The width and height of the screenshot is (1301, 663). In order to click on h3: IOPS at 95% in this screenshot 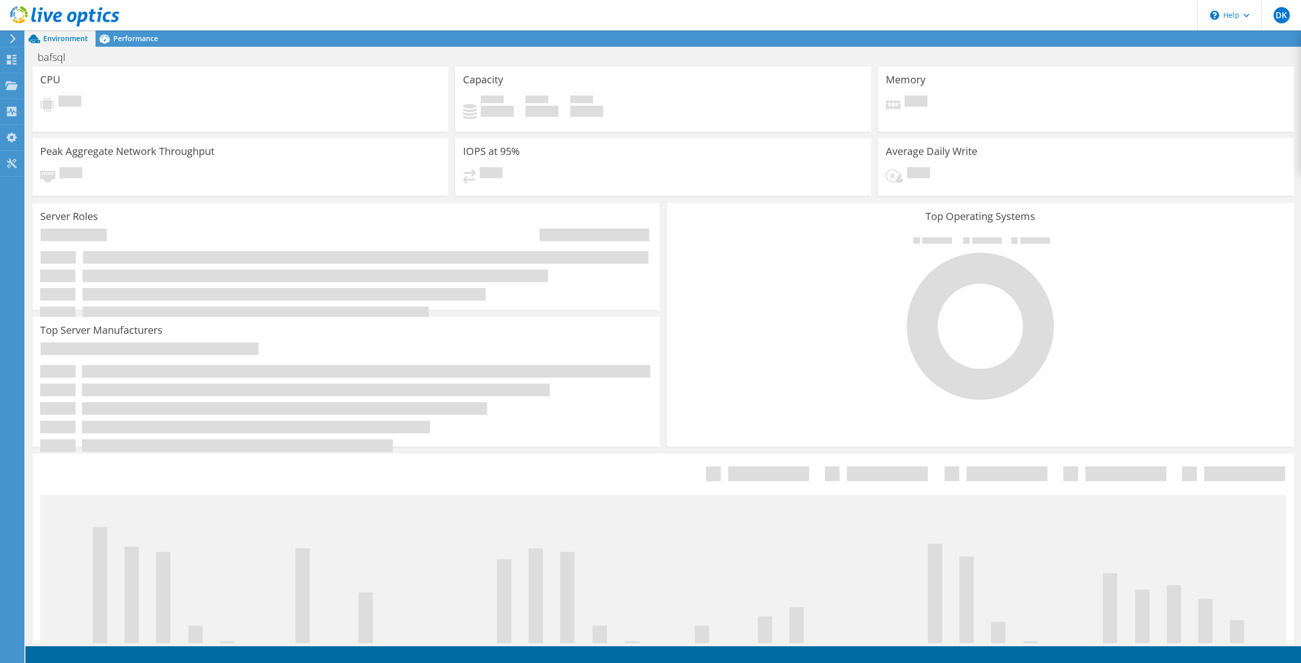, I will do `click(492, 151)`.